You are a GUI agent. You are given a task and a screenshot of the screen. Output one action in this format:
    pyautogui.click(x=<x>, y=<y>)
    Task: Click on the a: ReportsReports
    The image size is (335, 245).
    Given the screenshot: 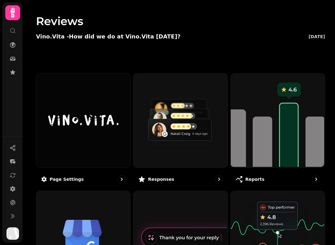 What is the action you would take?
    pyautogui.click(x=278, y=131)
    